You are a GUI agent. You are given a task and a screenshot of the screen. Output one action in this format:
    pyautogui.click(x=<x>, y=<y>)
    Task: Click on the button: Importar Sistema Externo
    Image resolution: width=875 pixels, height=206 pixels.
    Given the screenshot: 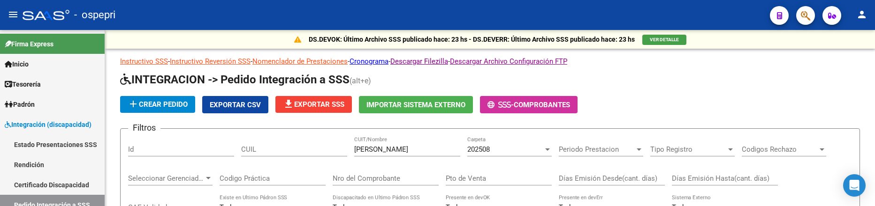 What is the action you would take?
    pyautogui.click(x=415, y=105)
    